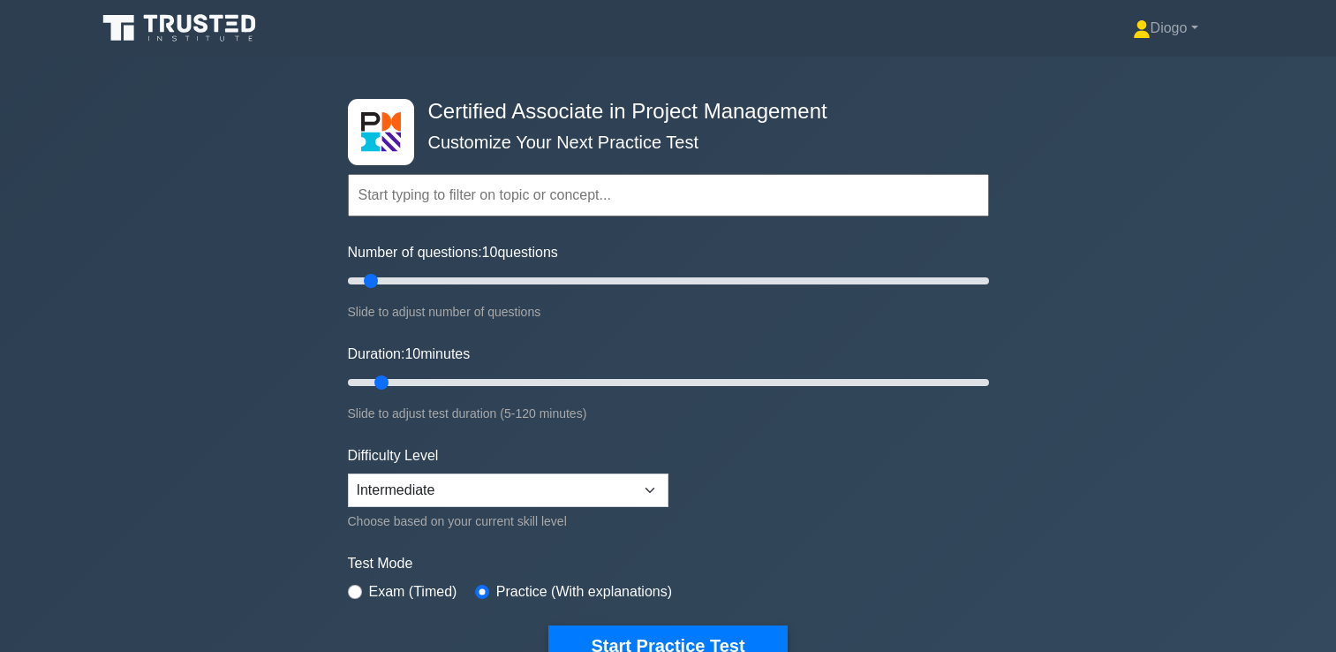 The height and width of the screenshot is (652, 1336). I want to click on label: Number of questions: questions, so click(453, 252).